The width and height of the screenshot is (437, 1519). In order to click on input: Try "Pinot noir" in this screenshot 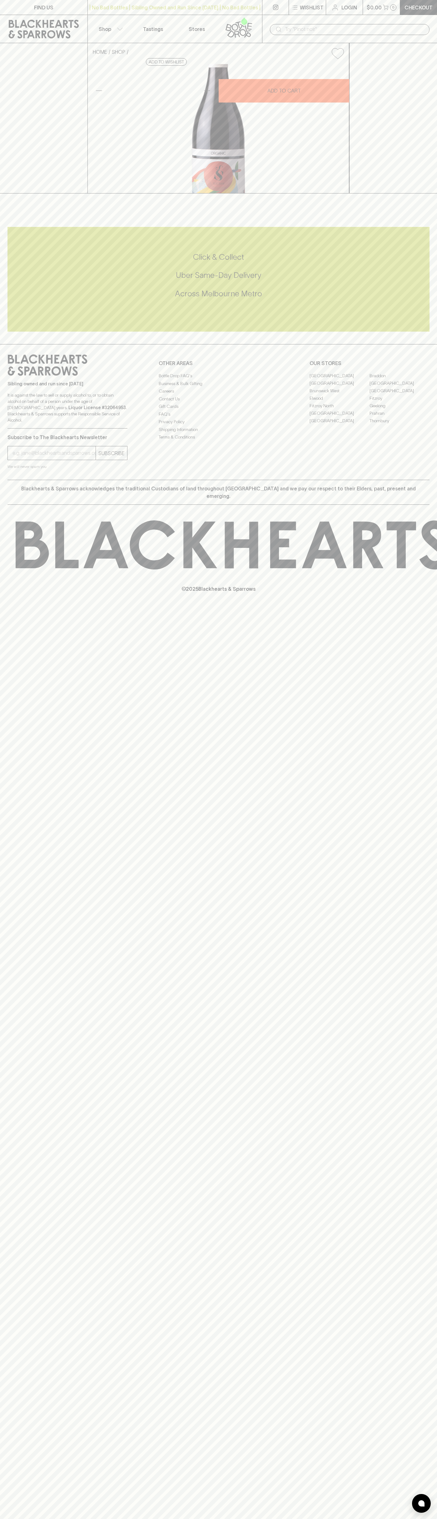, I will do `click(355, 29)`.